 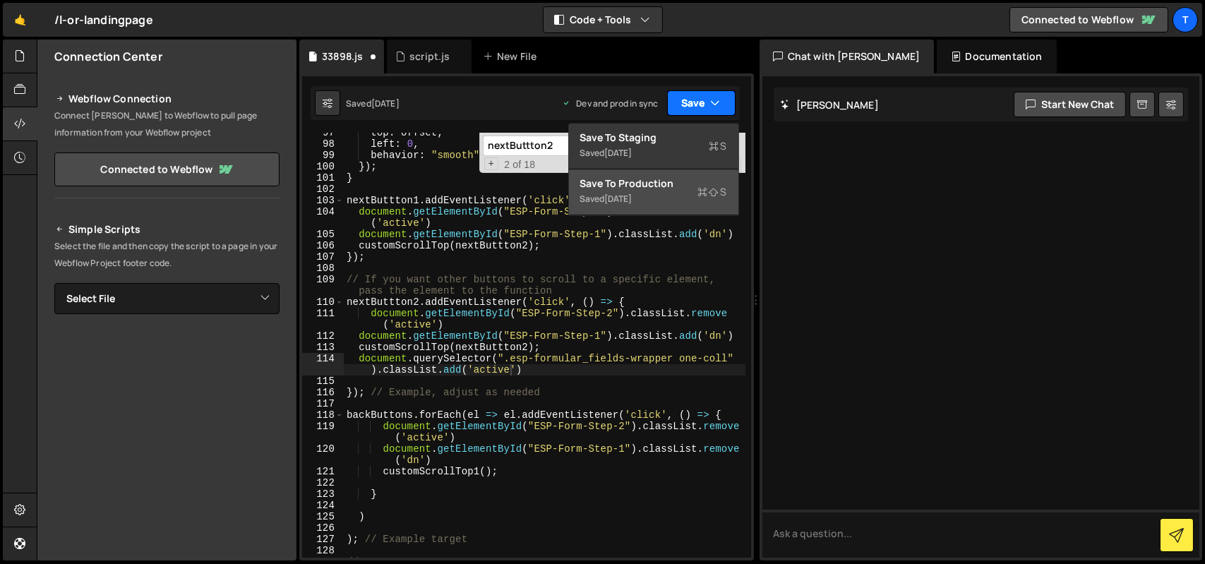 I want to click on div: 122, so click(x=323, y=483).